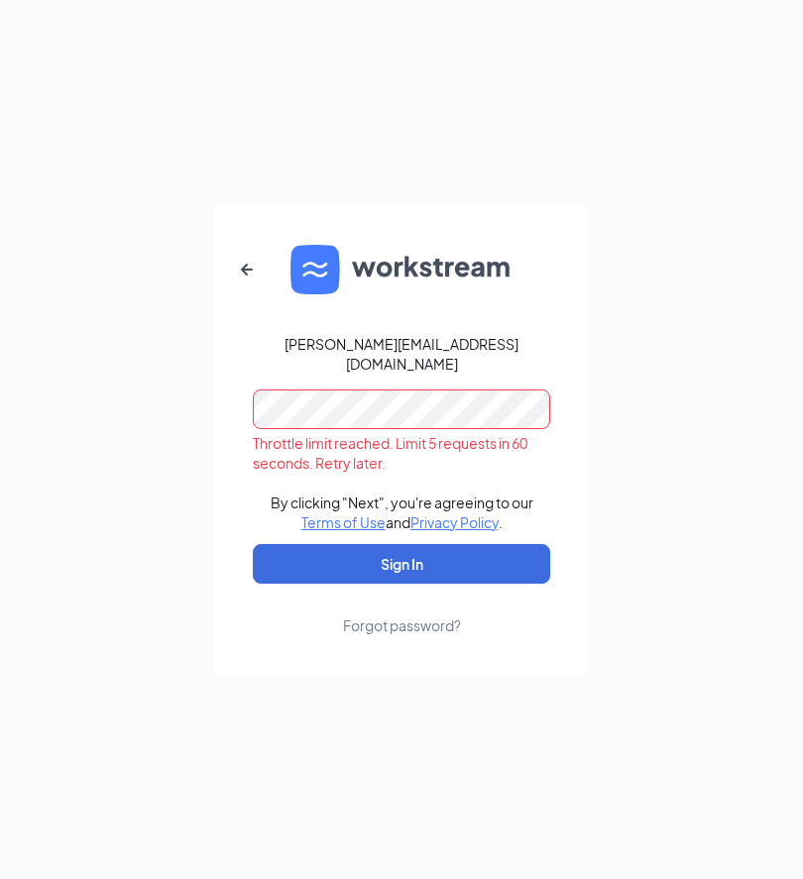 This screenshot has width=803, height=879. Describe the element at coordinates (401, 453) in the screenshot. I see `div: Throttle limit reached. Limit 5 requests in 60 seconds. Retry later.` at that location.